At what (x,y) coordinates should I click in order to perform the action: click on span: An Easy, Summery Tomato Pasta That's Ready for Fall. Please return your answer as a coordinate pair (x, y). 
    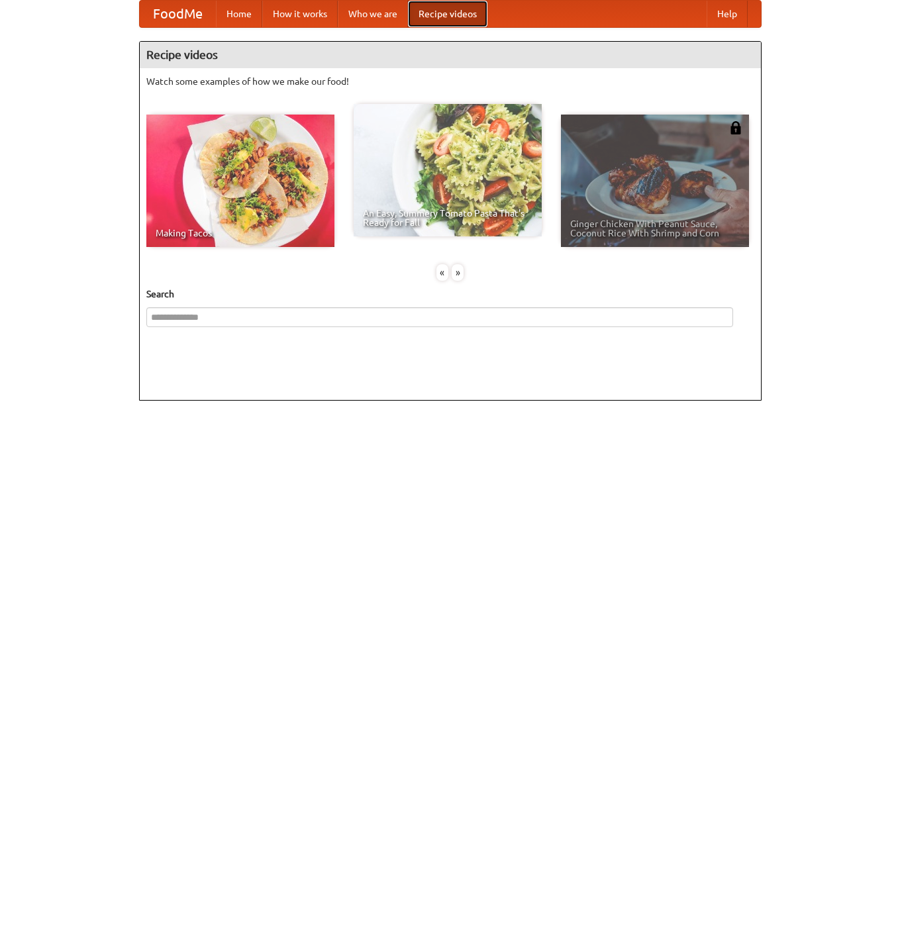
    Looking at the image, I should click on (448, 218).